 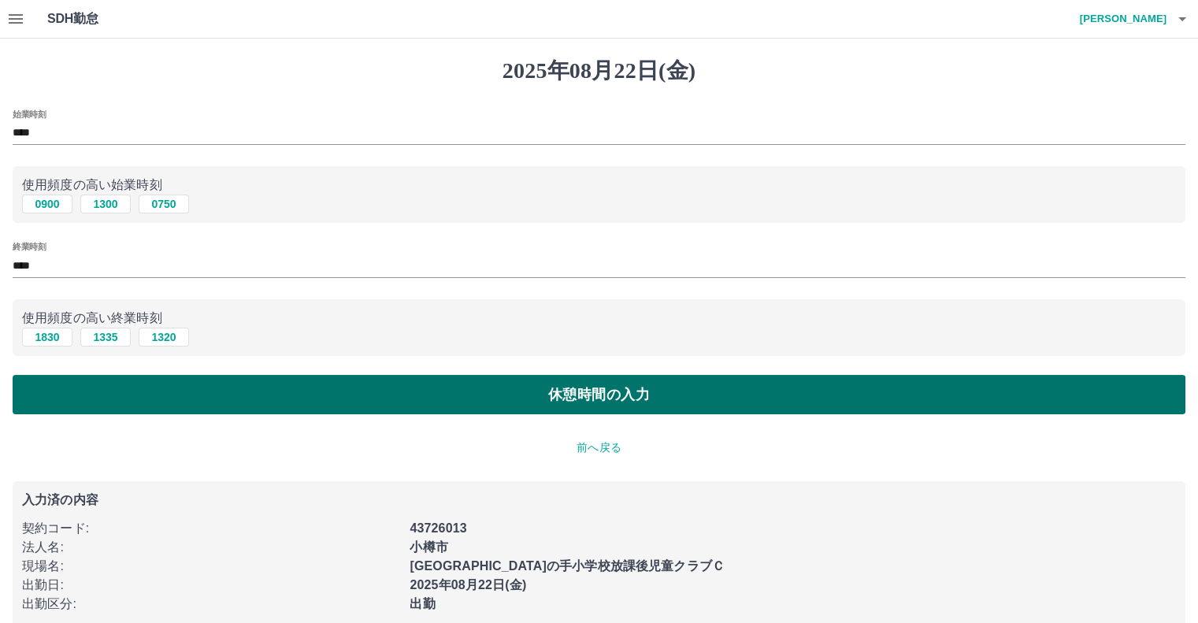 What do you see at coordinates (106, 204) in the screenshot?
I see `button: 1300` at bounding box center [106, 204].